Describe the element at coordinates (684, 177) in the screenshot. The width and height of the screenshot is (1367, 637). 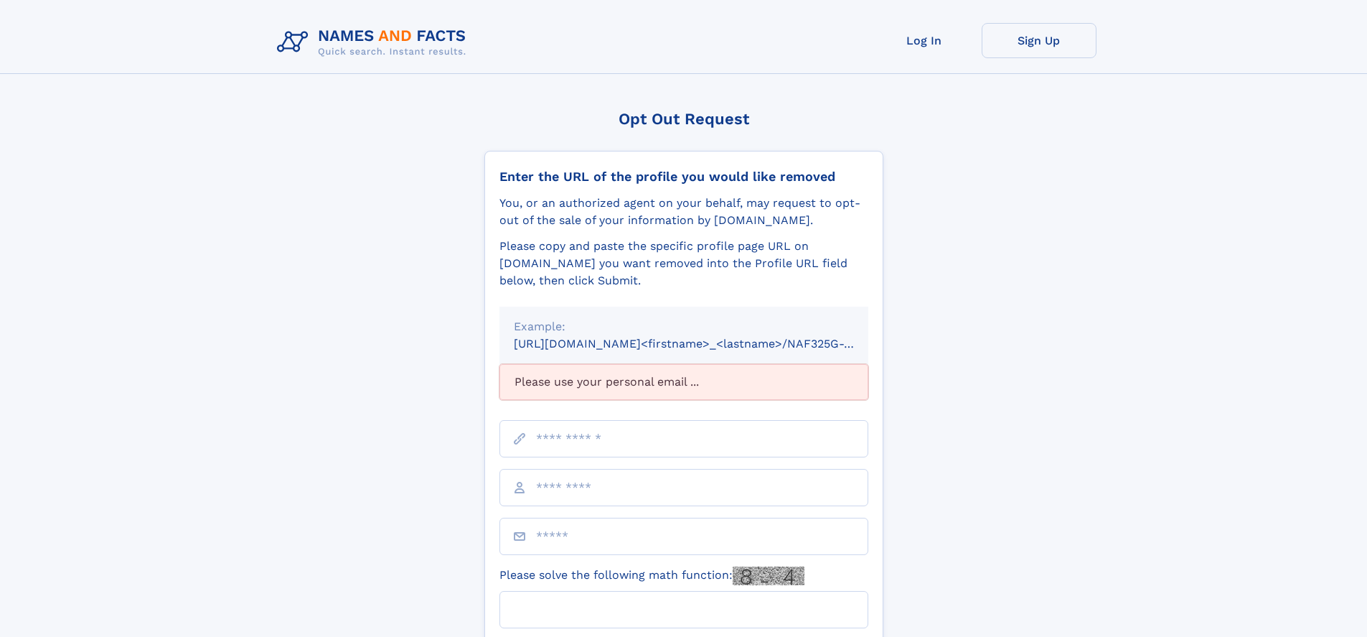
I see `div: Enter the URL of the profile you would like removed` at that location.